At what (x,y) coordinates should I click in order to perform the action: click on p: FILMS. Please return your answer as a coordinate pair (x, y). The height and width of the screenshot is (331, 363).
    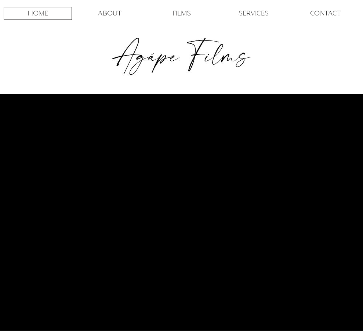
    Looking at the image, I should click on (182, 13).